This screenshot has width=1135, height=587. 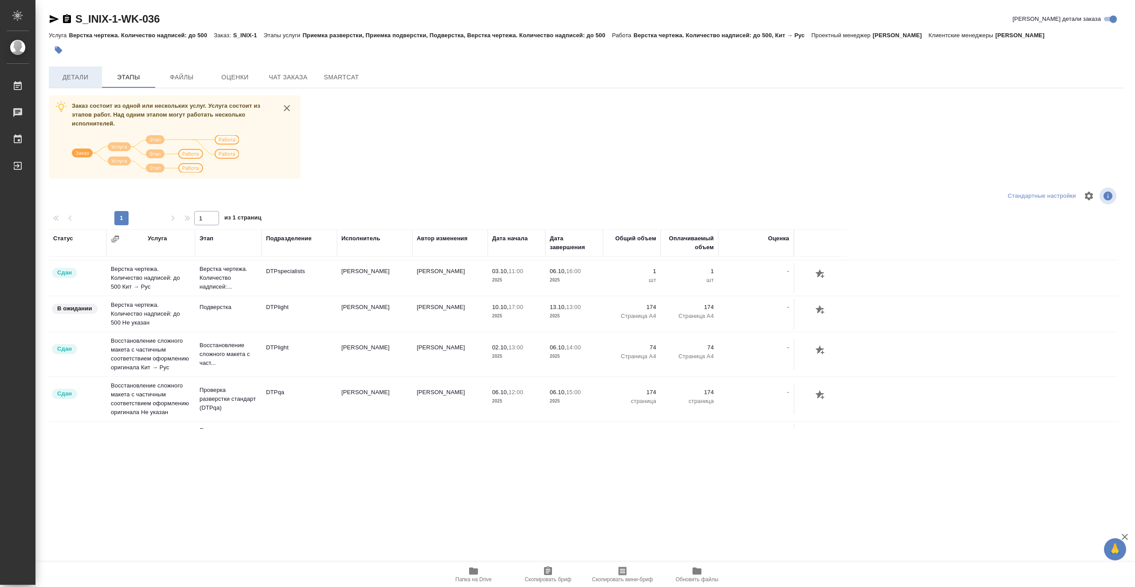 I want to click on div: Подразделение, so click(x=289, y=238).